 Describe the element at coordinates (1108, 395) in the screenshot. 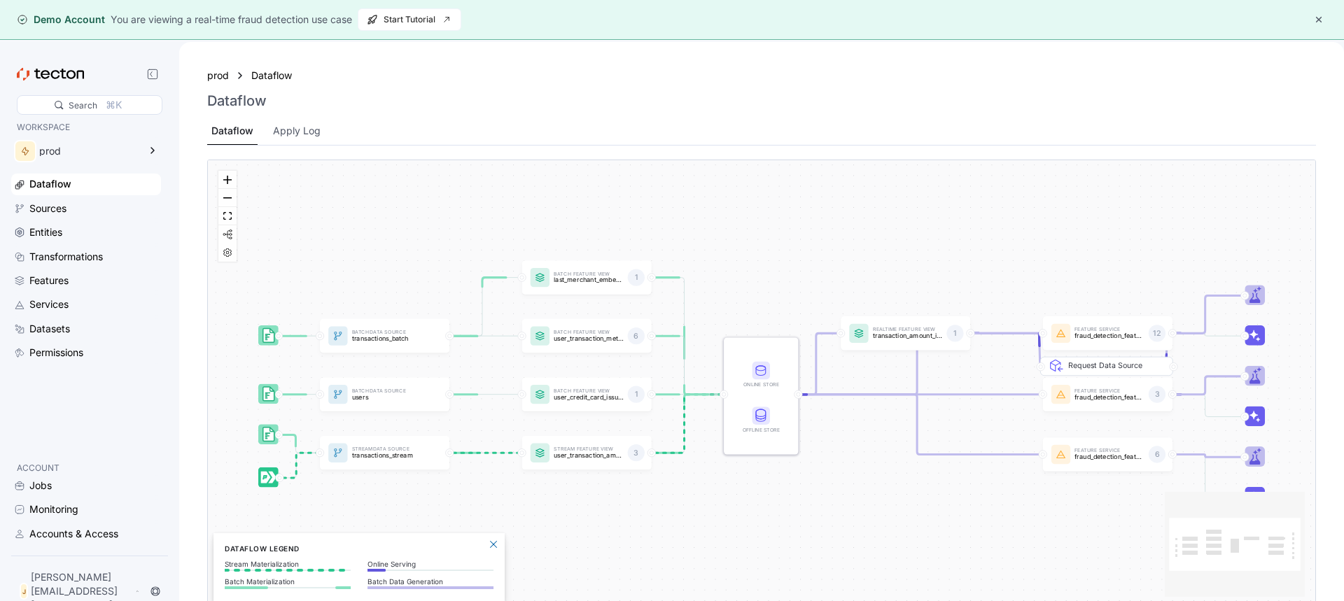

I see `div: Feature Servicefraud_detection_feature_service_streaming3` at that location.